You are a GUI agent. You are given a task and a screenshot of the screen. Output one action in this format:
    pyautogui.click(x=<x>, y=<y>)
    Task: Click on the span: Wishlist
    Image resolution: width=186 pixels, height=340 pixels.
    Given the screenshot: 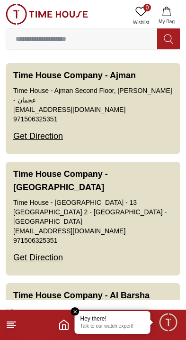 What is the action you would take?
    pyautogui.click(x=141, y=22)
    